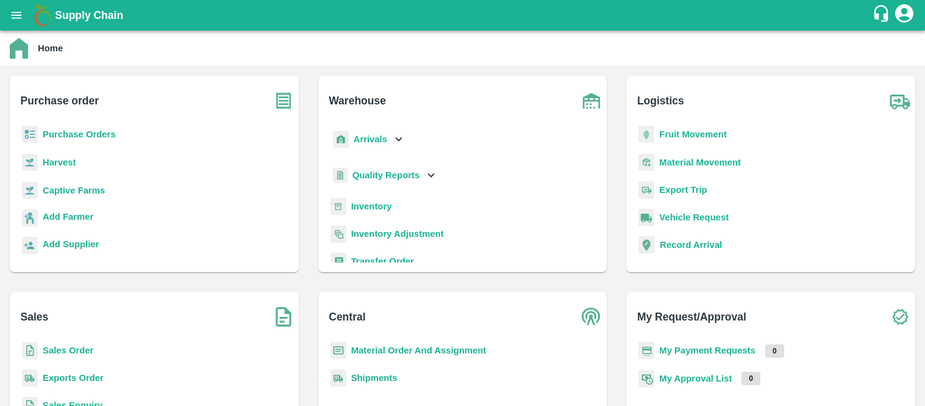 This screenshot has width=925, height=406. What do you see at coordinates (371, 206) in the screenshot?
I see `a: Inventory` at bounding box center [371, 206].